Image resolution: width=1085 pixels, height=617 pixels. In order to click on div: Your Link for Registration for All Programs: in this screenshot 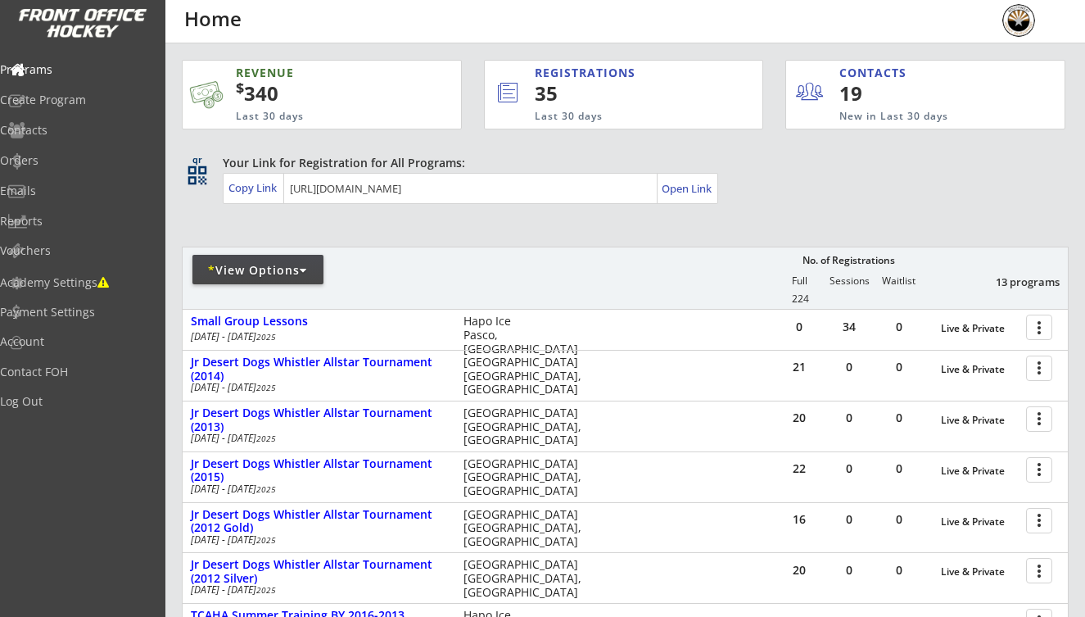, I will do `click(620, 163)`.